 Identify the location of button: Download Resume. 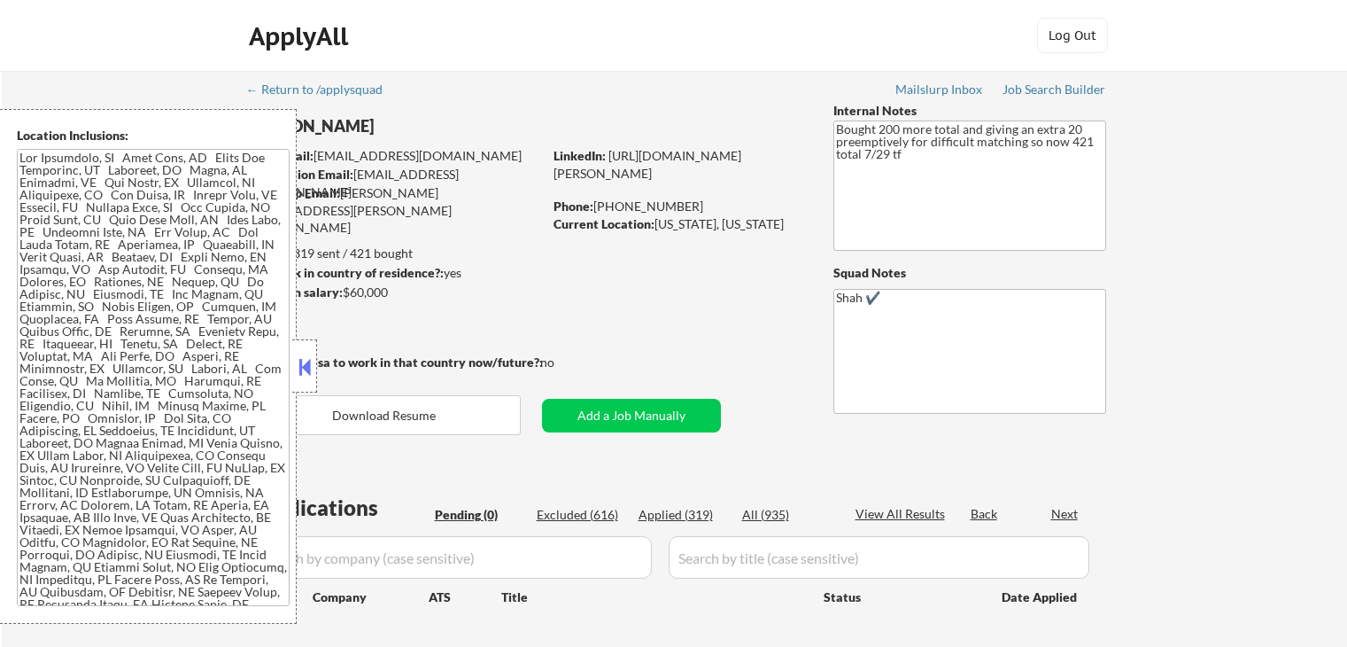
(384, 415).